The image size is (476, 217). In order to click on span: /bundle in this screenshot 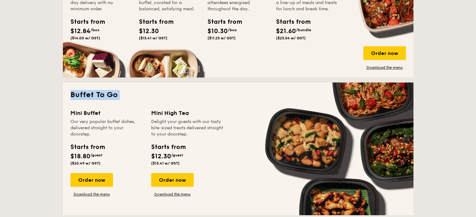, I will do `click(303, 30)`.